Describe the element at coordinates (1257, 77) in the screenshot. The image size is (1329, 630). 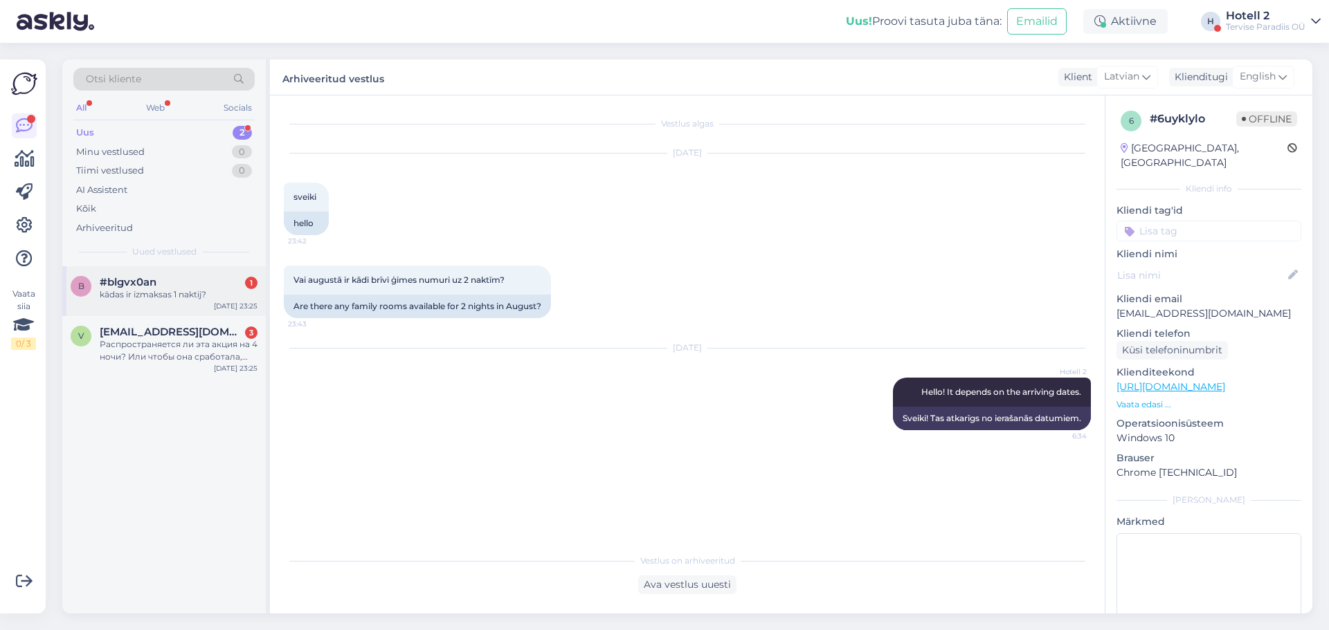
I see `span: English` at that location.